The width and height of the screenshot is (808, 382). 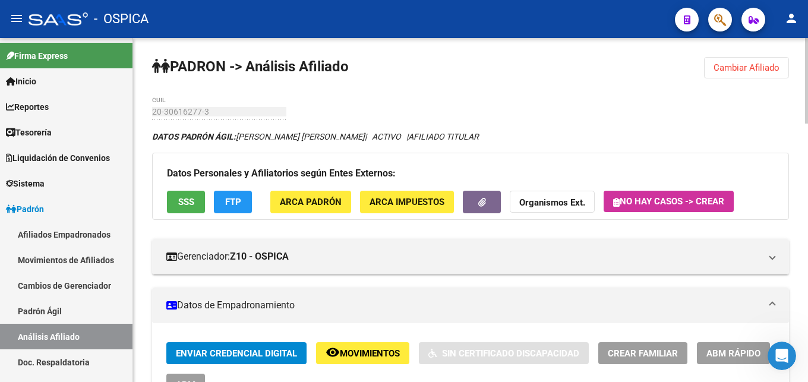 What do you see at coordinates (733, 354) in the screenshot?
I see `span: ABM Rápido` at bounding box center [733, 354].